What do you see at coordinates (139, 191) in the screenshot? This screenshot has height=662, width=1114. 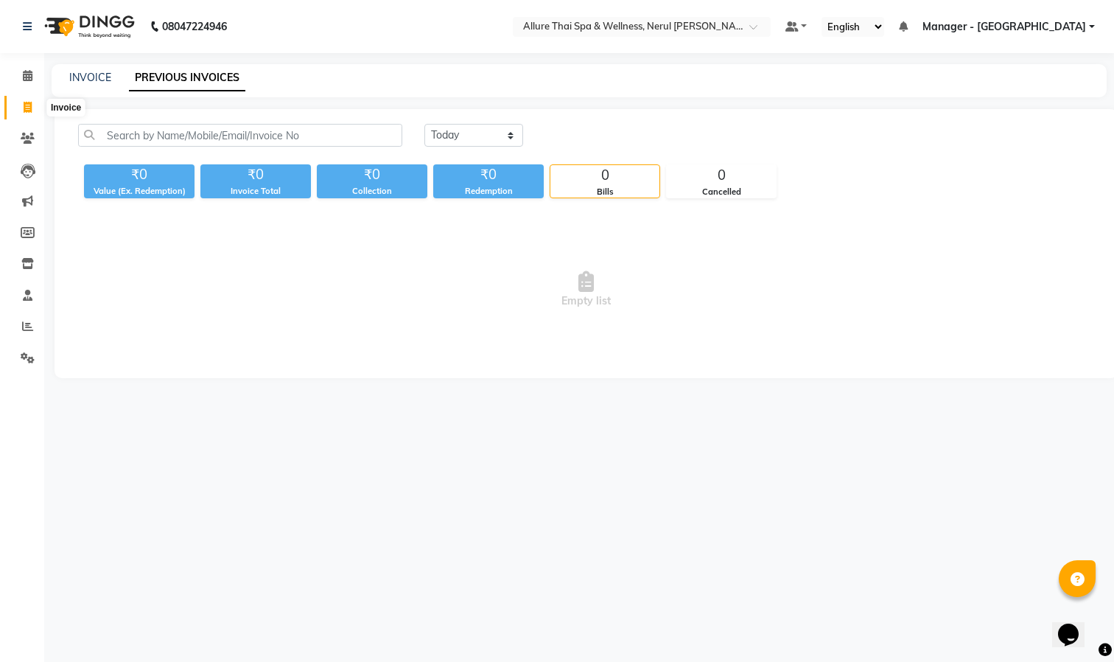 I see `div: Value (Ex. Redemption)` at bounding box center [139, 191].